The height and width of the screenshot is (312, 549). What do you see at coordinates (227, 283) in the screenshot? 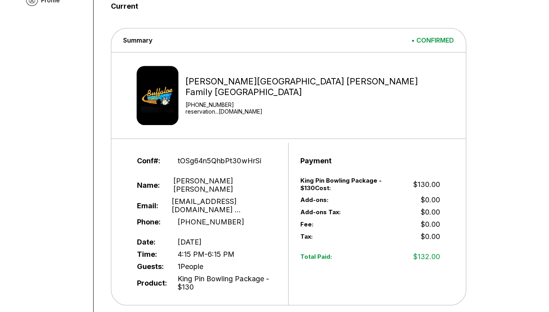
I see `span: King Pin Bowling Package - $130` at bounding box center [227, 283].